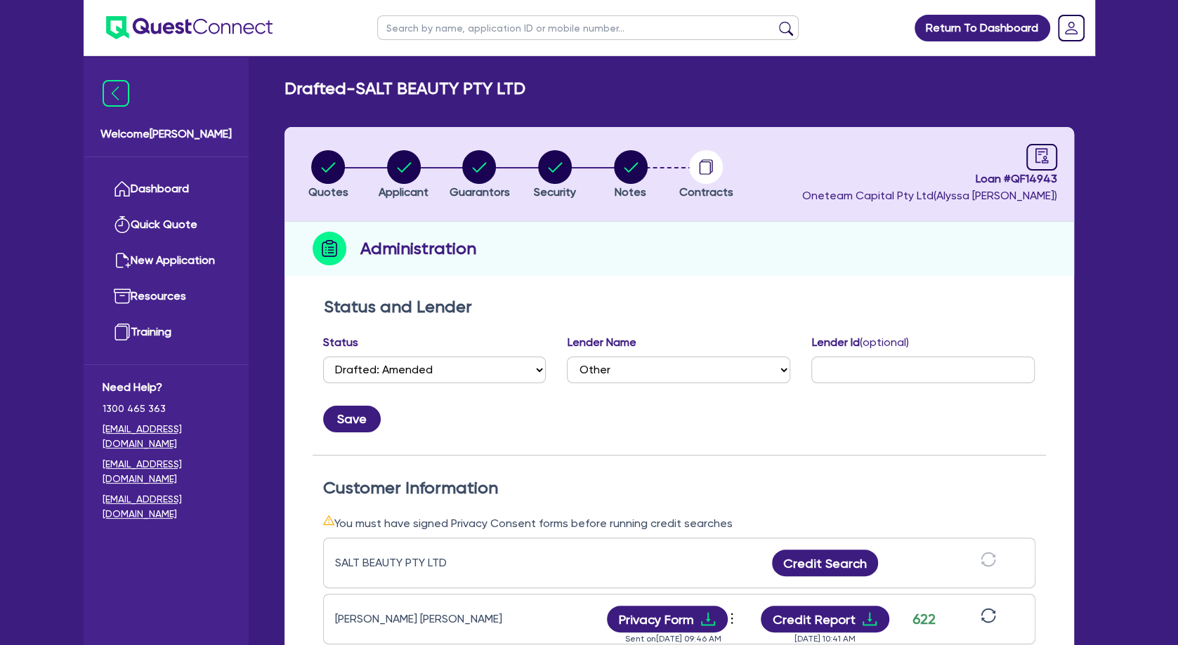 This screenshot has height=645, width=1178. I want to click on input: Search by name, application ID or mobile number..., so click(588, 27).